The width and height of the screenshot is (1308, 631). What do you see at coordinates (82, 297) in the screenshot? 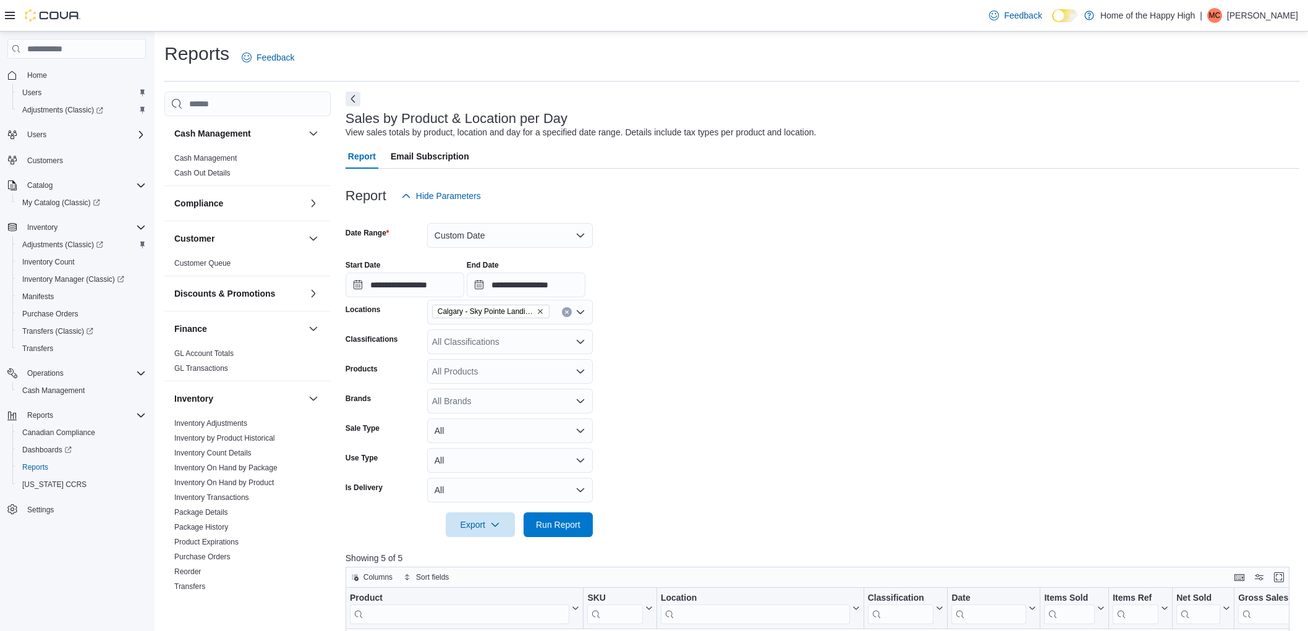
I see `button: Manifests` at bounding box center [82, 297].